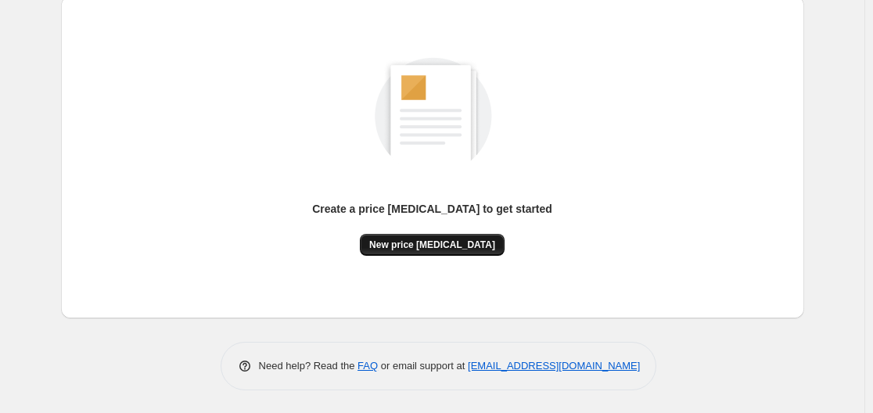  I want to click on a: FAQ, so click(368, 365).